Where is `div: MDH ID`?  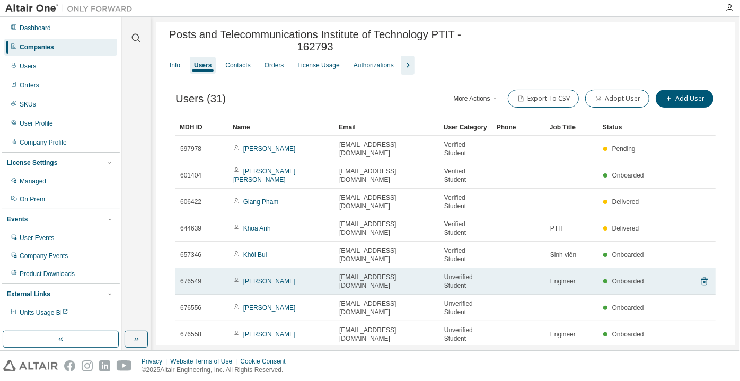 div: MDH ID is located at coordinates (202, 127).